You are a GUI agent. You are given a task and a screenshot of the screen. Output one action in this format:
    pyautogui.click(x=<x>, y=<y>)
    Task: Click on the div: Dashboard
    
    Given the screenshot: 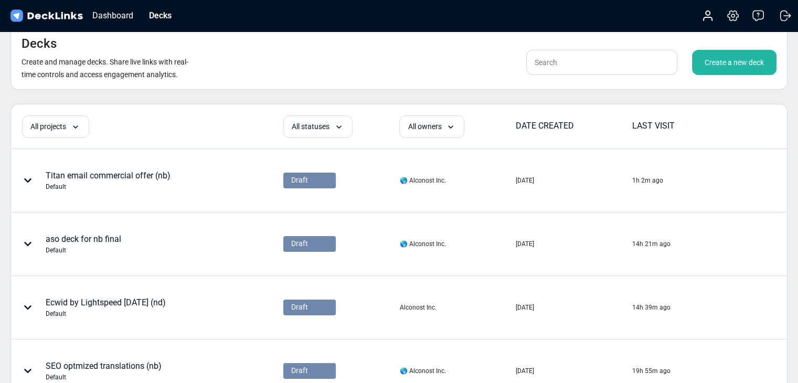 What is the action you would take?
    pyautogui.click(x=113, y=15)
    